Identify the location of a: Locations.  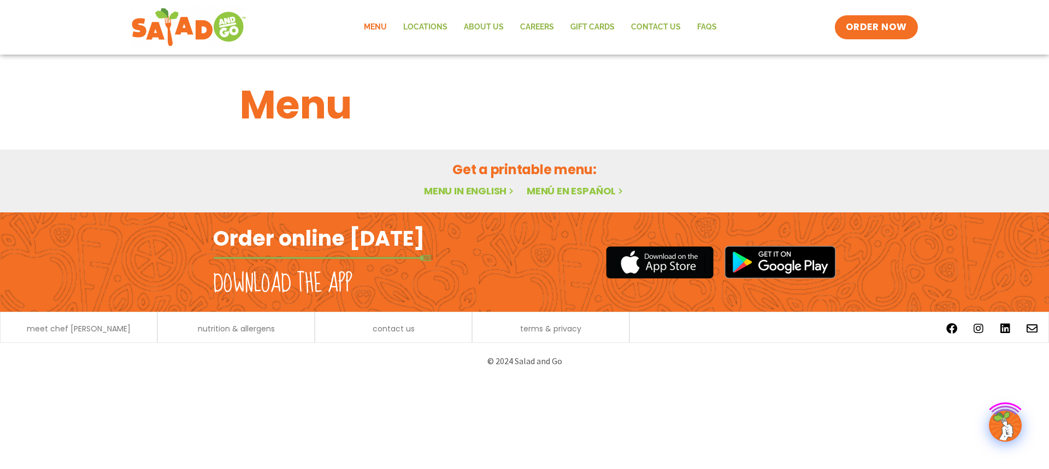
(425, 27).